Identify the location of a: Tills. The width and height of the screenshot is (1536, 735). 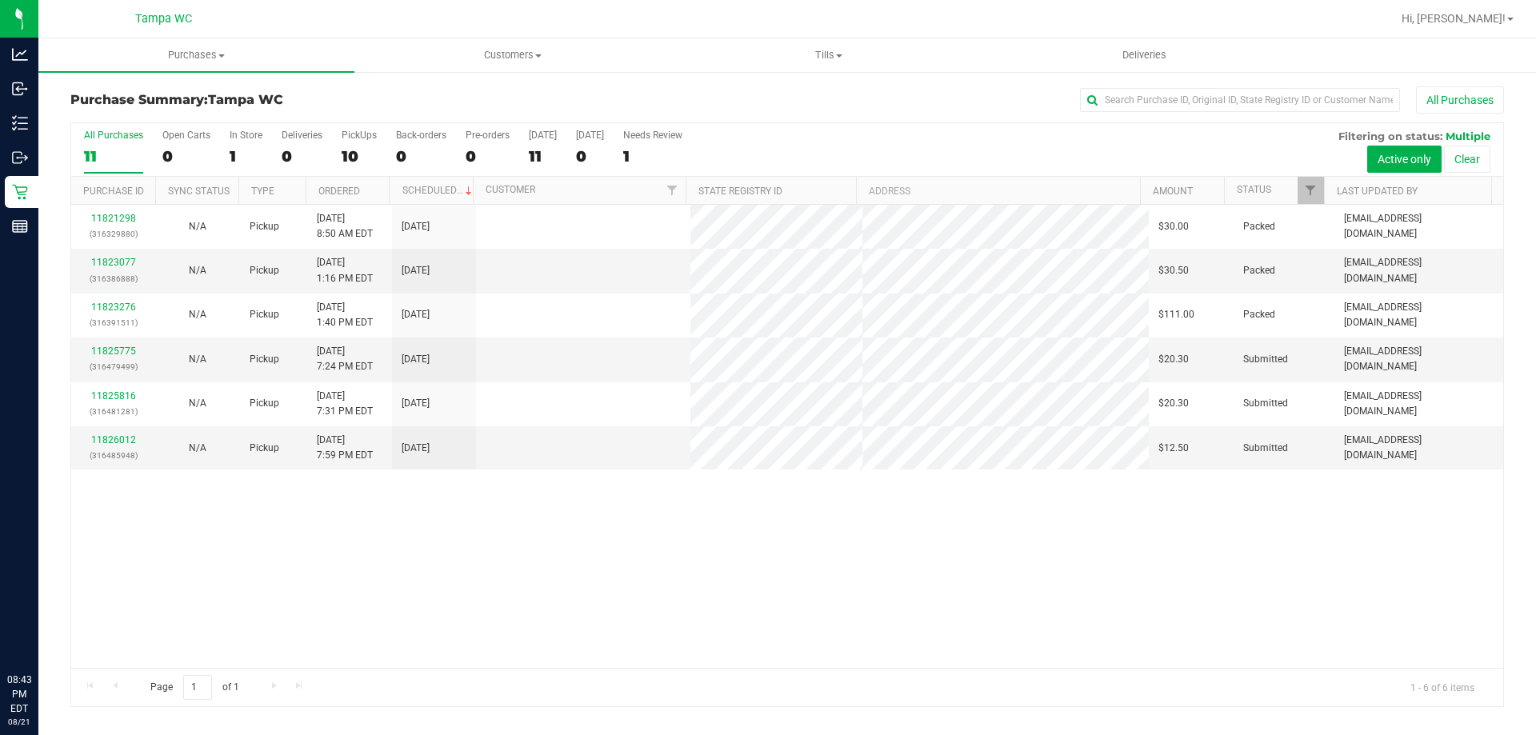
(828, 55).